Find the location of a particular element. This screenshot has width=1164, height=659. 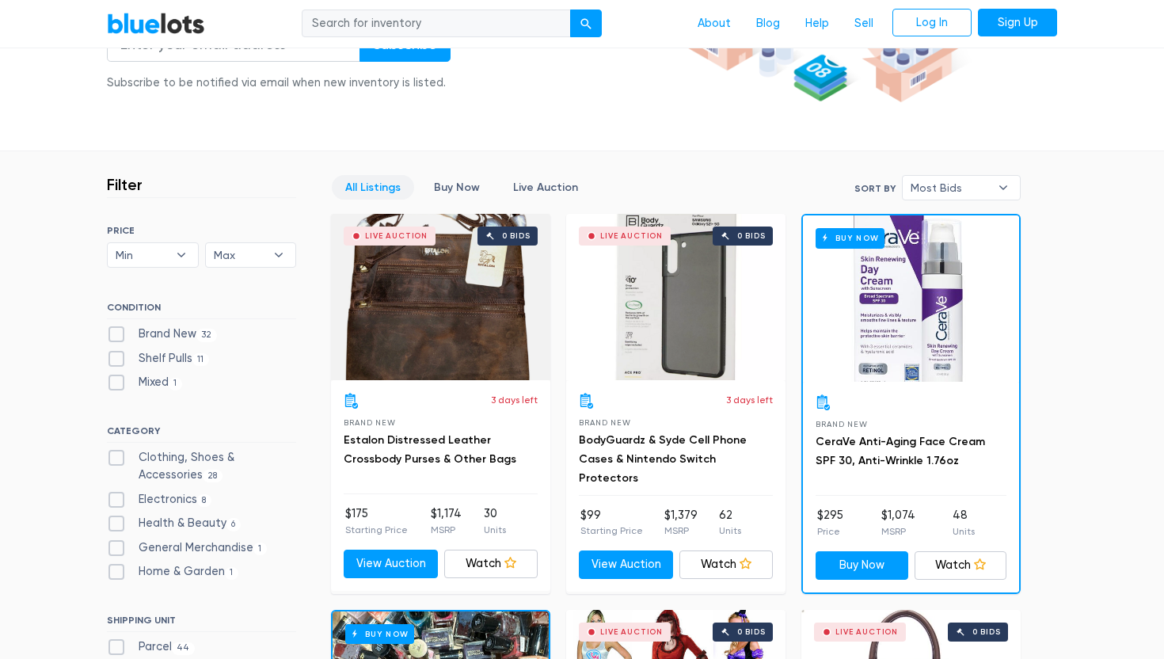

span: 6 is located at coordinates (234, 524).